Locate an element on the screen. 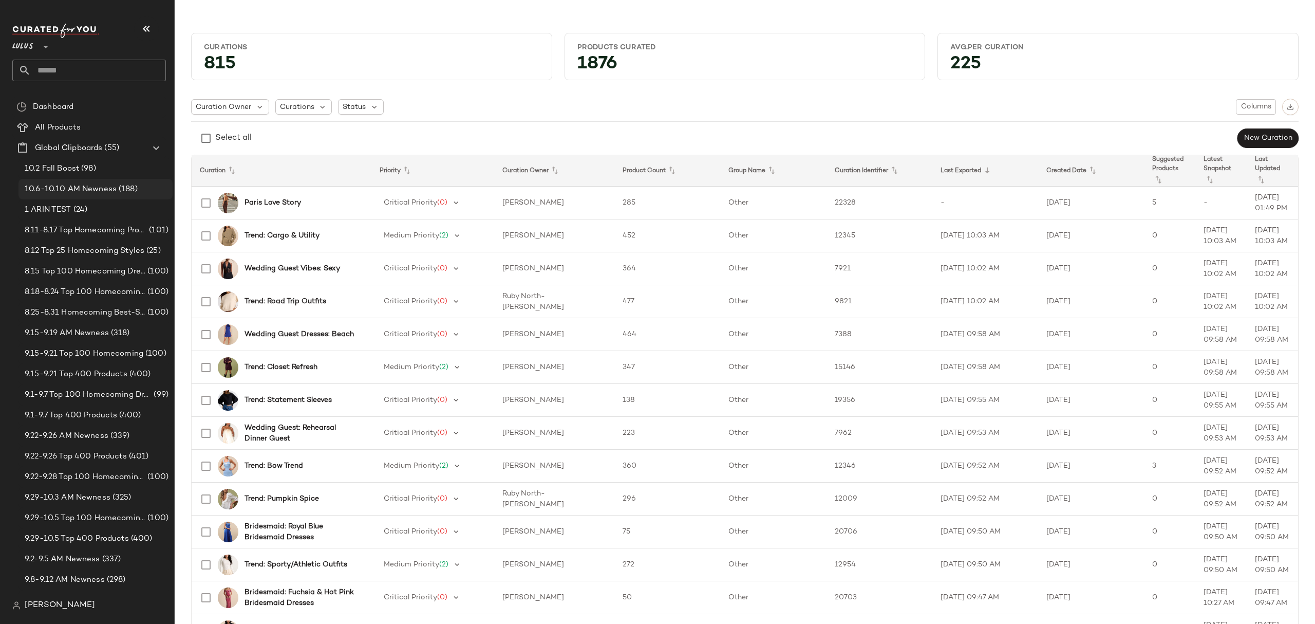 Image resolution: width=1315 pixels, height=624 pixels. div: 225 is located at coordinates (1118, 66).